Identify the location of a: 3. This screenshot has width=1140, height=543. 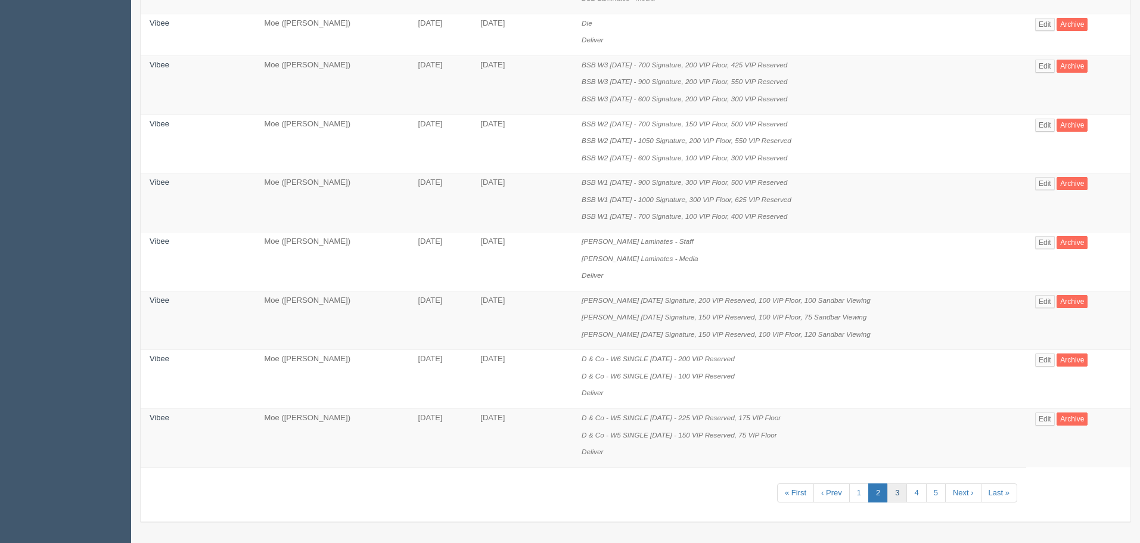
(897, 493).